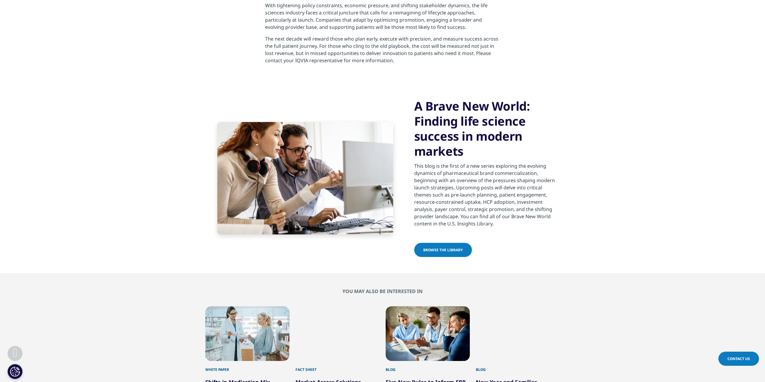 The height and width of the screenshot is (382, 765). I want to click on div: Fact Sheet, so click(338, 367).